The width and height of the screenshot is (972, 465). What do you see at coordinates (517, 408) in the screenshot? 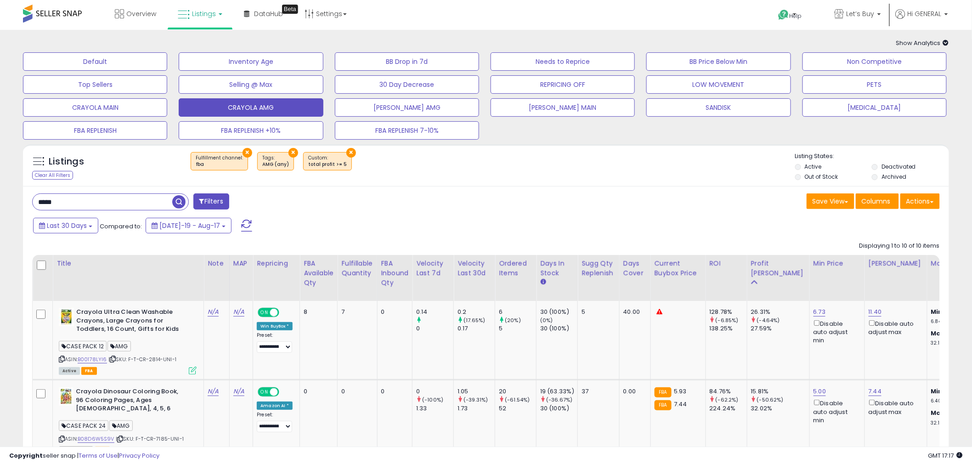
I see `div: 52` at bounding box center [517, 408].